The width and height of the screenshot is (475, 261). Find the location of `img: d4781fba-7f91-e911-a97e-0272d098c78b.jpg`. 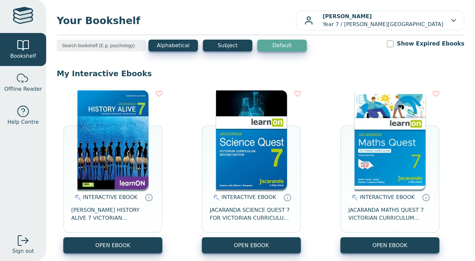

img: d4781fba-7f91-e911-a97e-0272d098c78b.jpg is located at coordinates (113, 140).